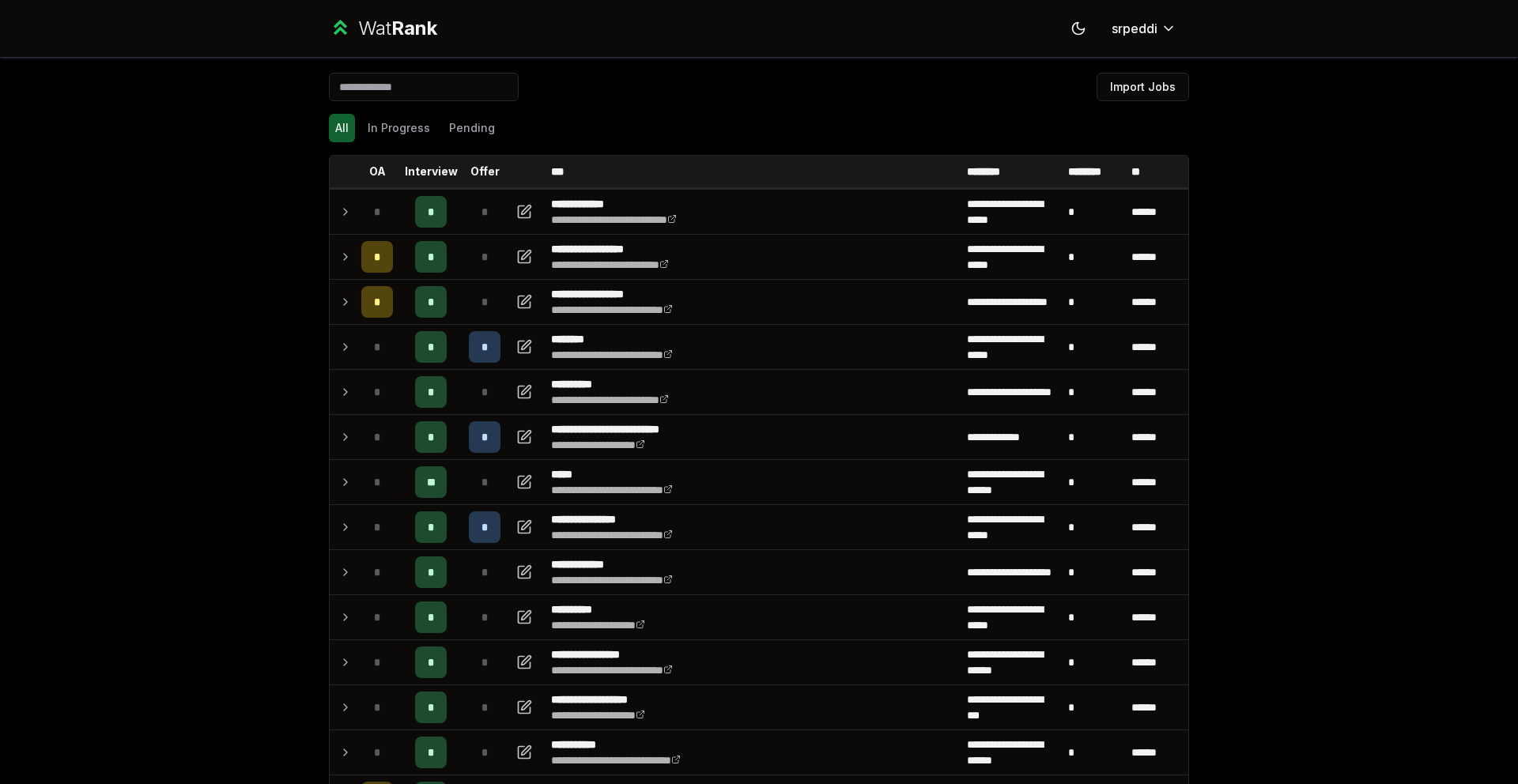 The height and width of the screenshot is (784, 1518). I want to click on p: Interview, so click(431, 171).